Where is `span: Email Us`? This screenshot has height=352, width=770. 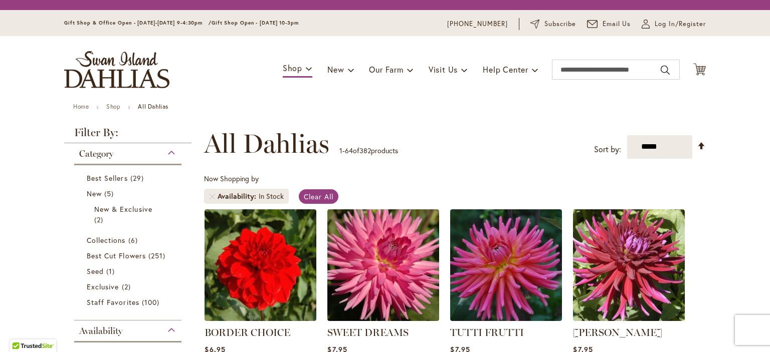 span: Email Us is located at coordinates (616, 24).